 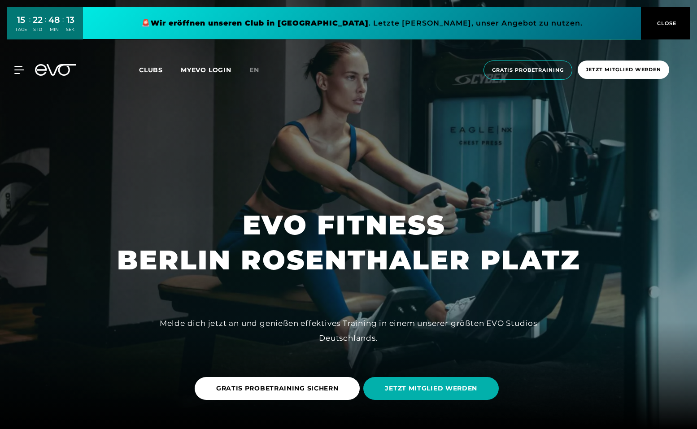 What do you see at coordinates (151, 70) in the screenshot?
I see `span: Clubs` at bounding box center [151, 70].